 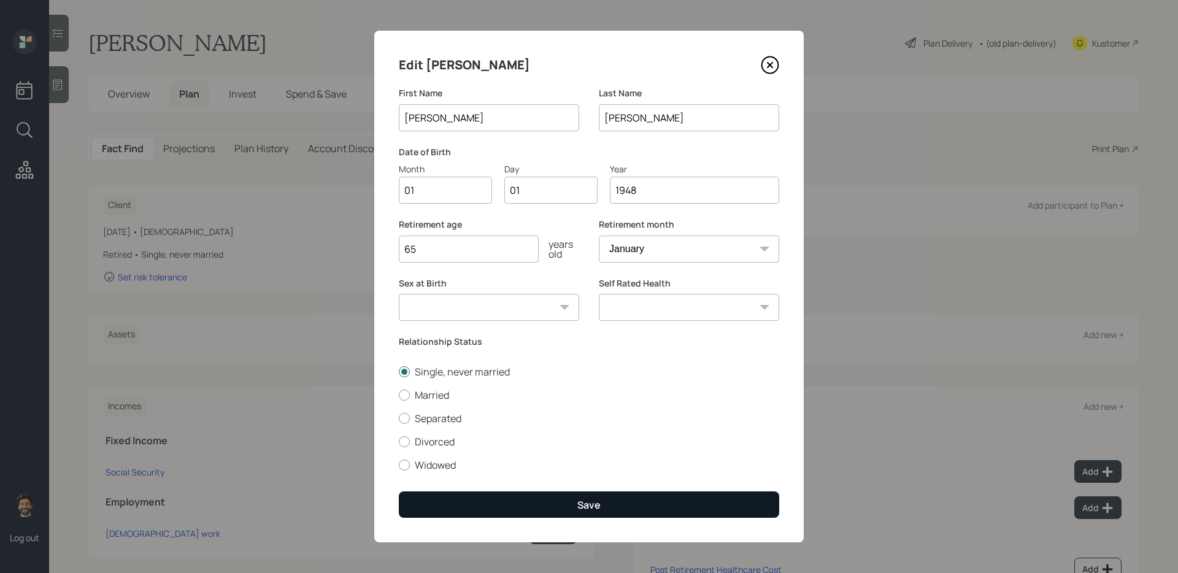 What do you see at coordinates (551, 190) in the screenshot?
I see `input: Day` at bounding box center [551, 190].